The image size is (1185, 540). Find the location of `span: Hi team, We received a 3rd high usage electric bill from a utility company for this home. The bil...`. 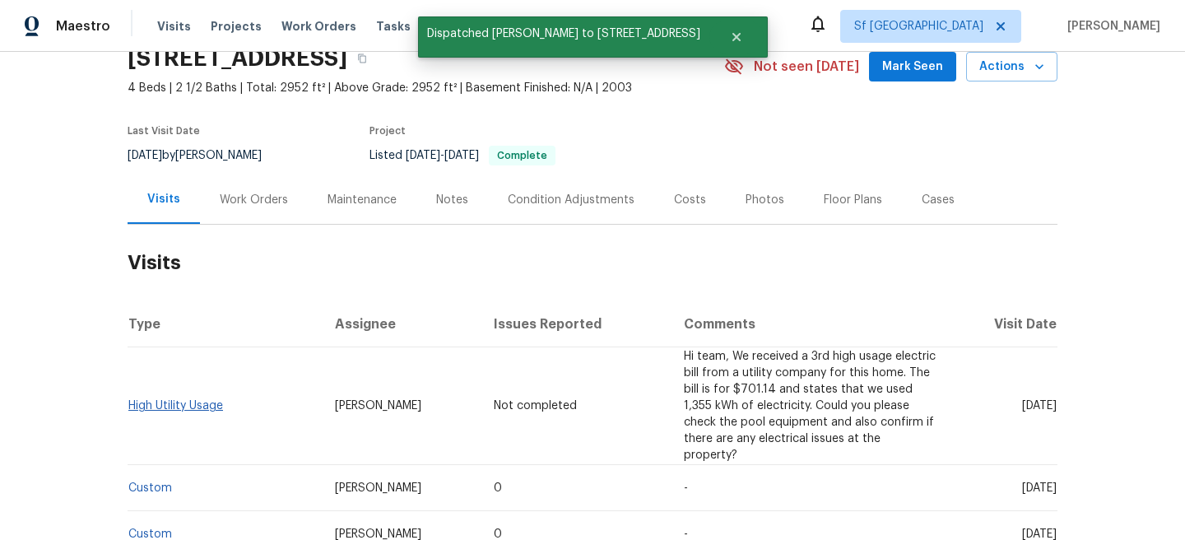

span: Hi team, We received a 3rd high usage electric bill from a utility company for this home. The bil... is located at coordinates (809, 406).